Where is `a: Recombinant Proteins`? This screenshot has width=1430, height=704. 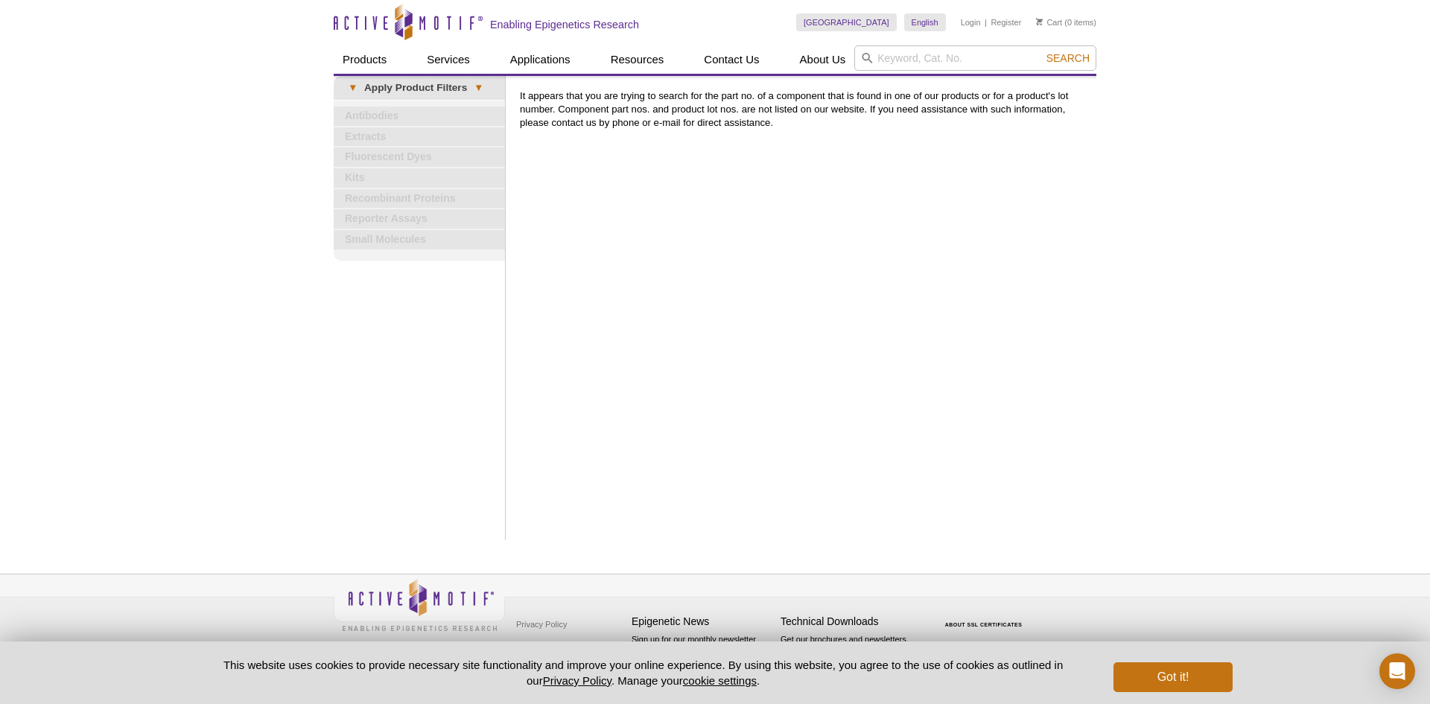 a: Recombinant Proteins is located at coordinates (419, 199).